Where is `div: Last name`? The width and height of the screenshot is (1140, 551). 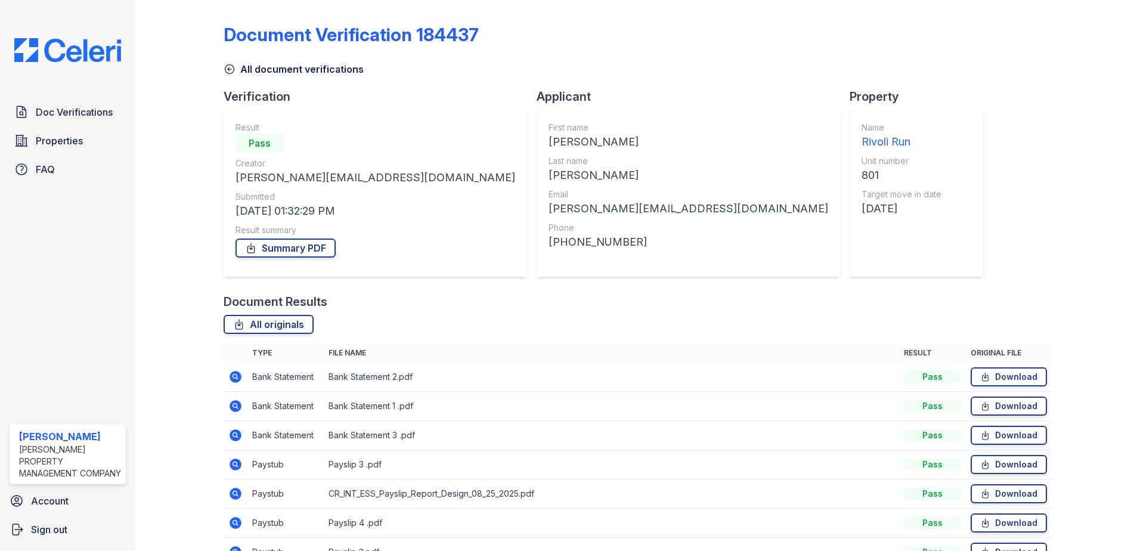 div: Last name is located at coordinates (688, 161).